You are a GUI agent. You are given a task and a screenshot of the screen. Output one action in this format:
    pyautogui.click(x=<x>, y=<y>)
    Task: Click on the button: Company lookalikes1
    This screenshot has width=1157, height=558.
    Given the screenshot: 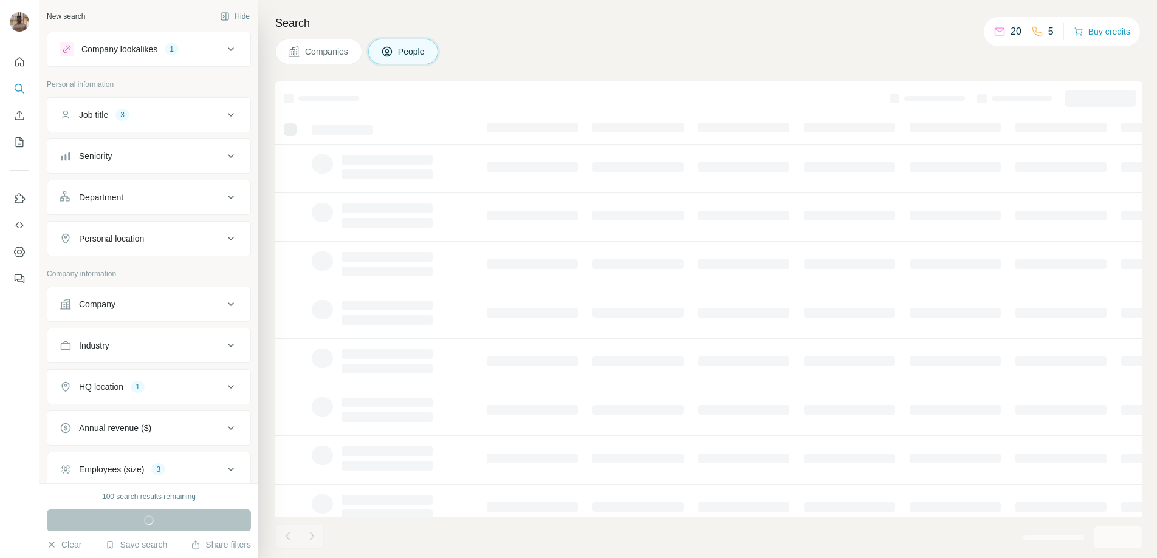 What is the action you would take?
    pyautogui.click(x=149, y=49)
    